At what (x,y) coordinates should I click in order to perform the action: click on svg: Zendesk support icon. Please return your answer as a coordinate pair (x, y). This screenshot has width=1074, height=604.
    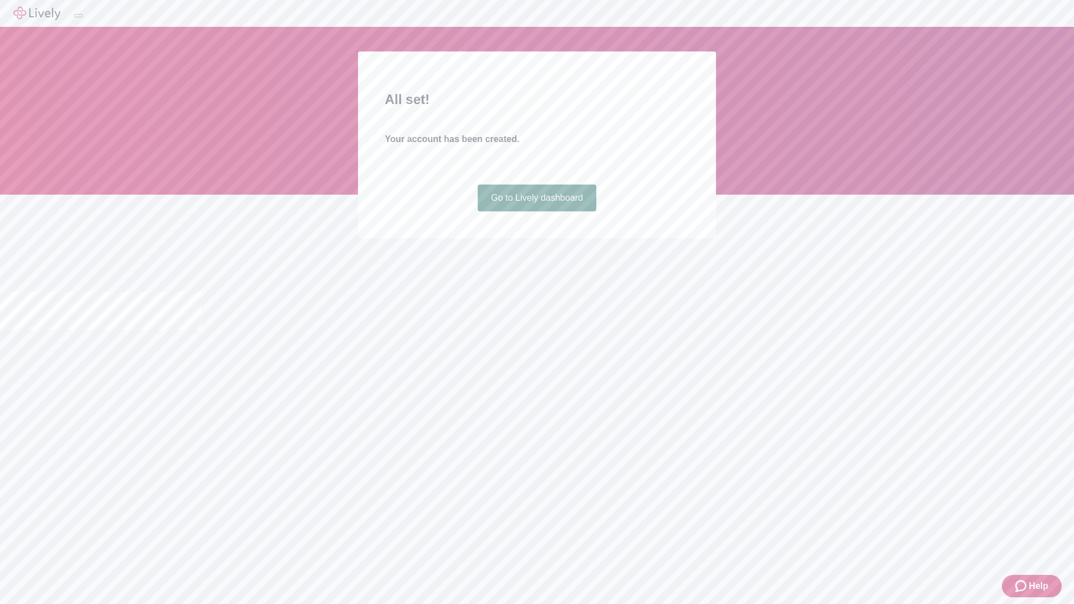
    Looking at the image, I should click on (1022, 586).